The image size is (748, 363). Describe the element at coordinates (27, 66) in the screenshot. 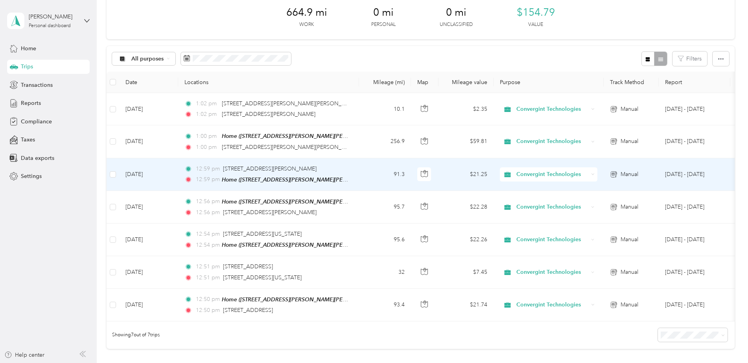

I see `span: Trips` at that location.